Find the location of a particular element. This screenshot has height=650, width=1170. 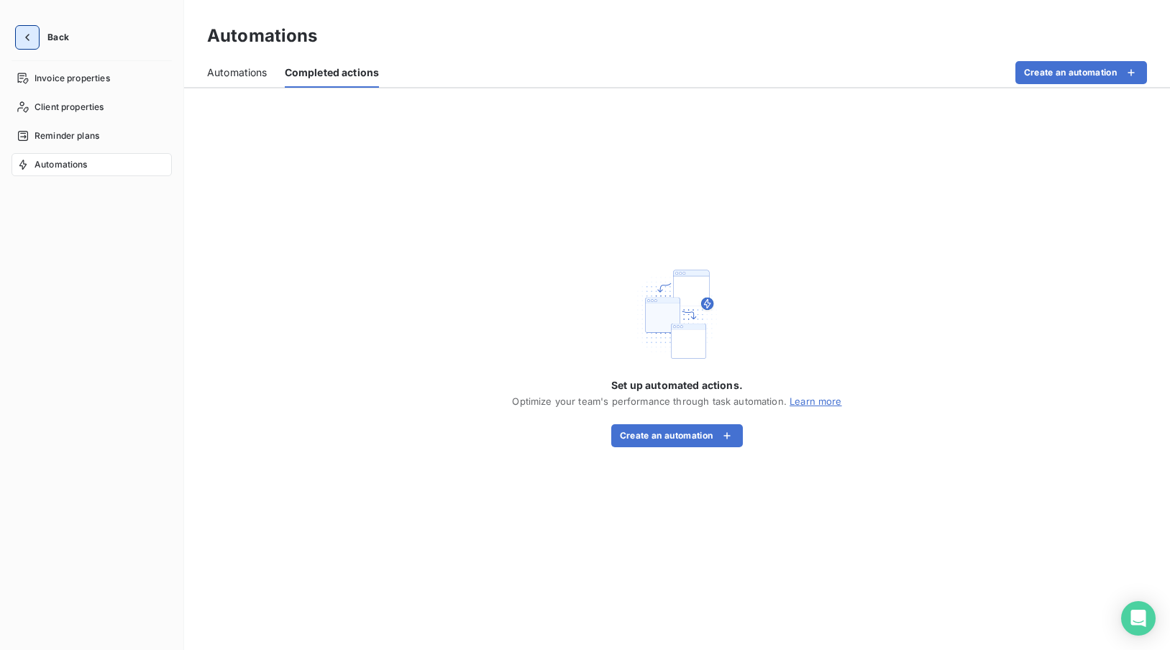

span: Set up automated actions. is located at coordinates (677, 385).